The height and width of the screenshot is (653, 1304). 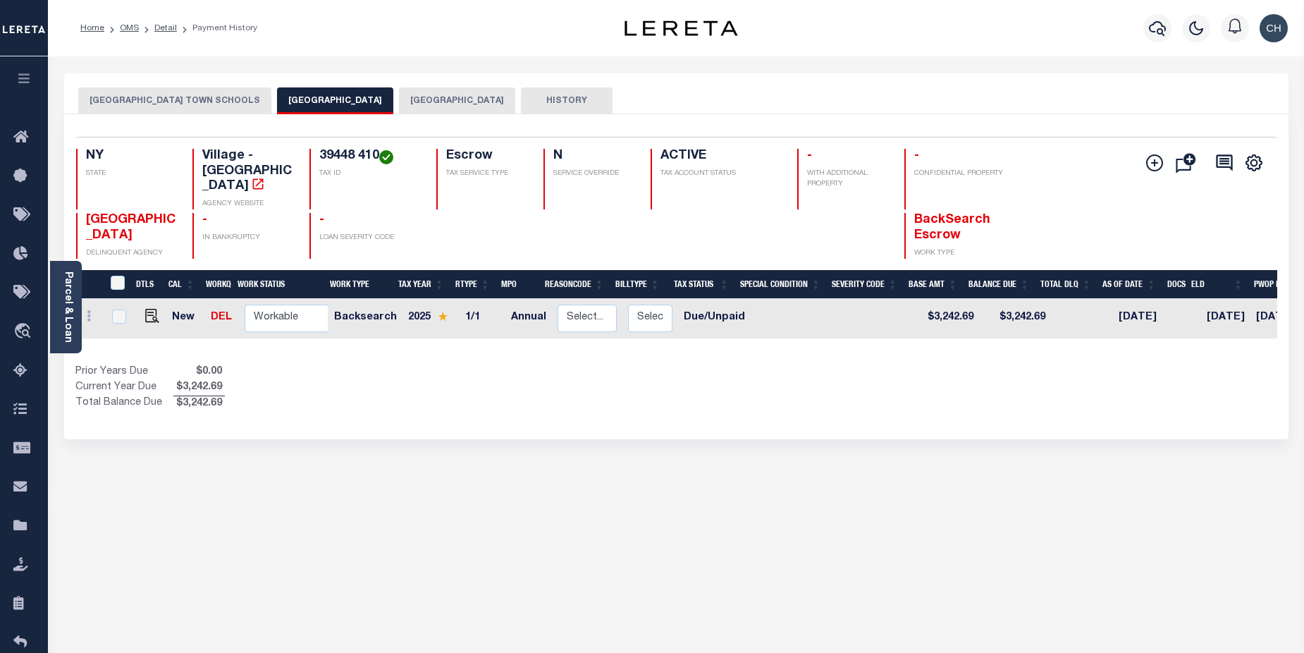 What do you see at coordinates (721, 173) in the screenshot?
I see `p: TAX ACCOUNT STATUS` at bounding box center [721, 173].